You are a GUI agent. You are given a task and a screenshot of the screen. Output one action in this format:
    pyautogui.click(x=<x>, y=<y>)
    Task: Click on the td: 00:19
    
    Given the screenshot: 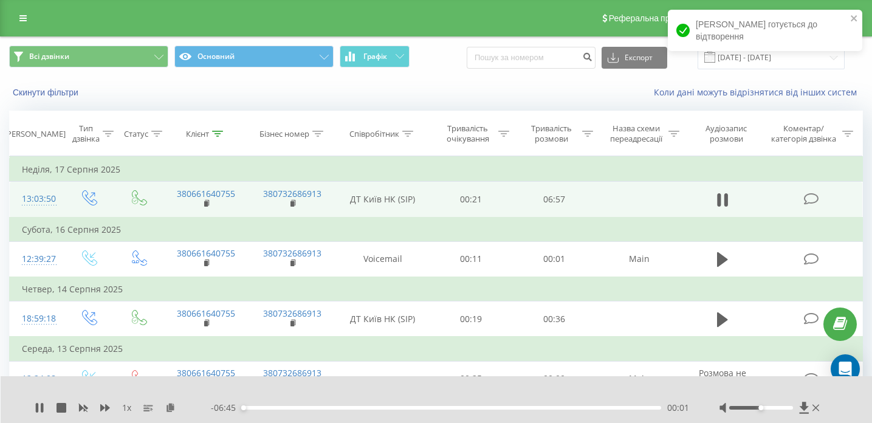 What is the action you would take?
    pyautogui.click(x=470, y=319)
    